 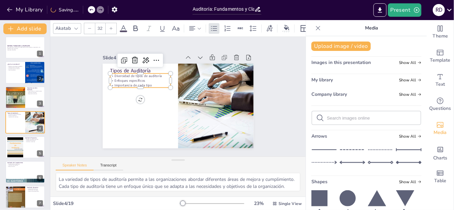 What do you see at coordinates (440, 60) in the screenshot?
I see `span: Template` at bounding box center [440, 60].